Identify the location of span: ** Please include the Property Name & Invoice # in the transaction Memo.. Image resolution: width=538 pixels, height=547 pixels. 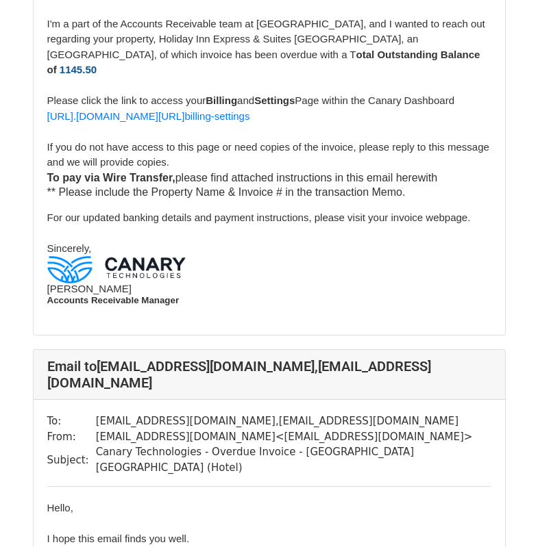
(226, 192).